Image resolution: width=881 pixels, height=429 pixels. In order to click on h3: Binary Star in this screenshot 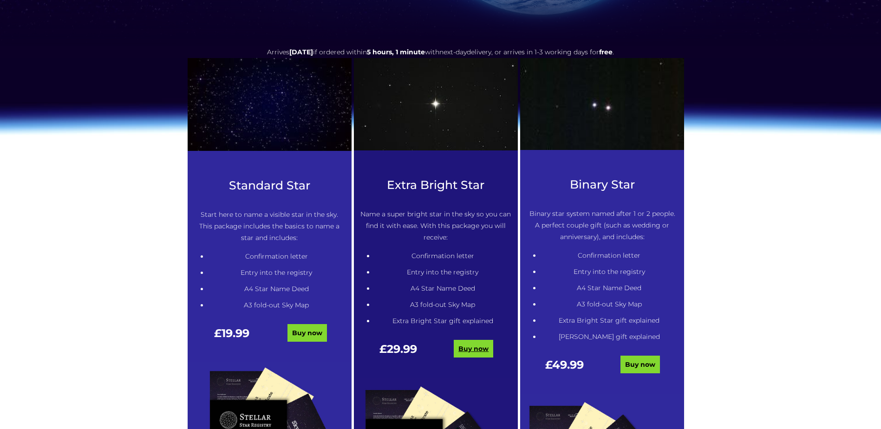, I will do `click(602, 184)`.